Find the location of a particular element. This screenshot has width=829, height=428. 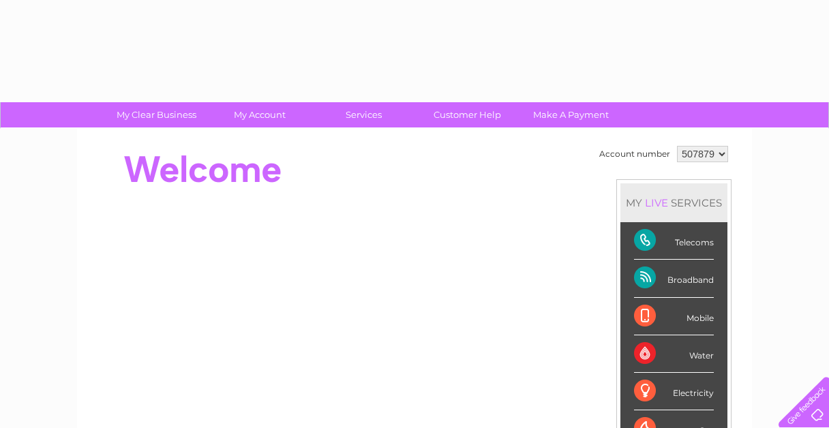

a: Customer Help is located at coordinates (467, 115).